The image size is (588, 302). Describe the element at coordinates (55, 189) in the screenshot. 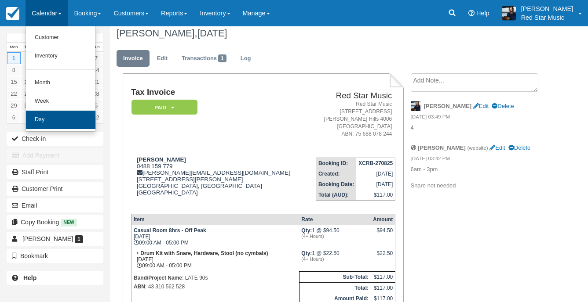

I see `a: Customer Print` at that location.